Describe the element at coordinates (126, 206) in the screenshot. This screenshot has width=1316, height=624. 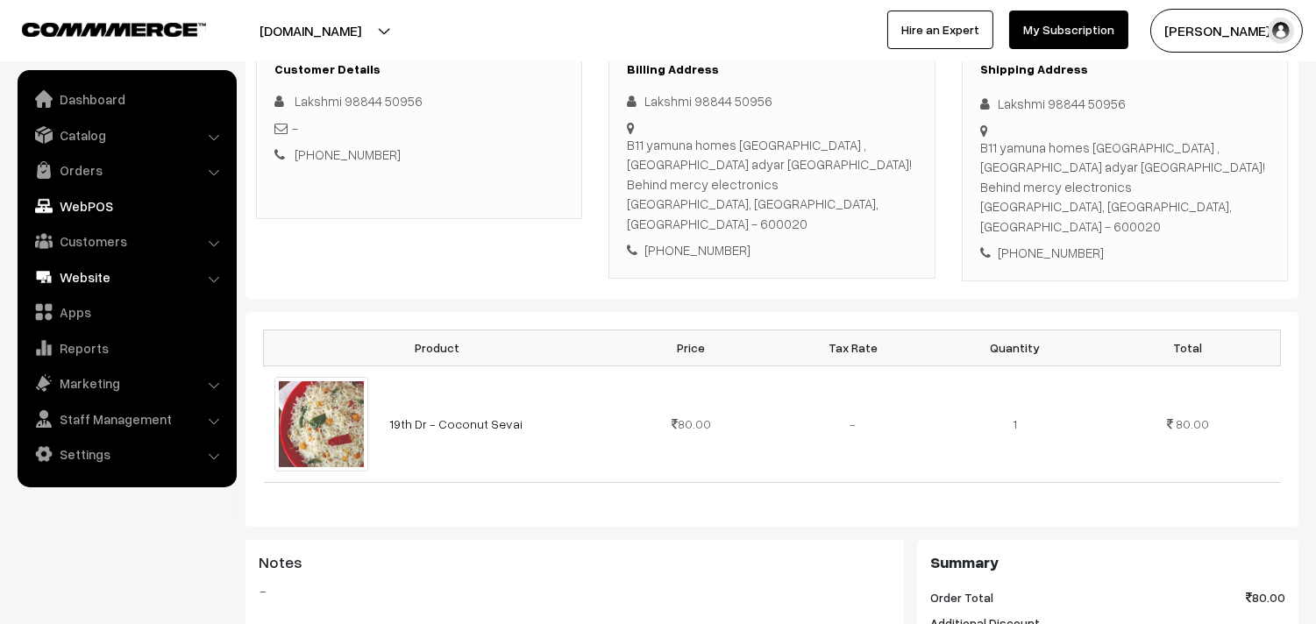
I see `a: WebPOS` at that location.